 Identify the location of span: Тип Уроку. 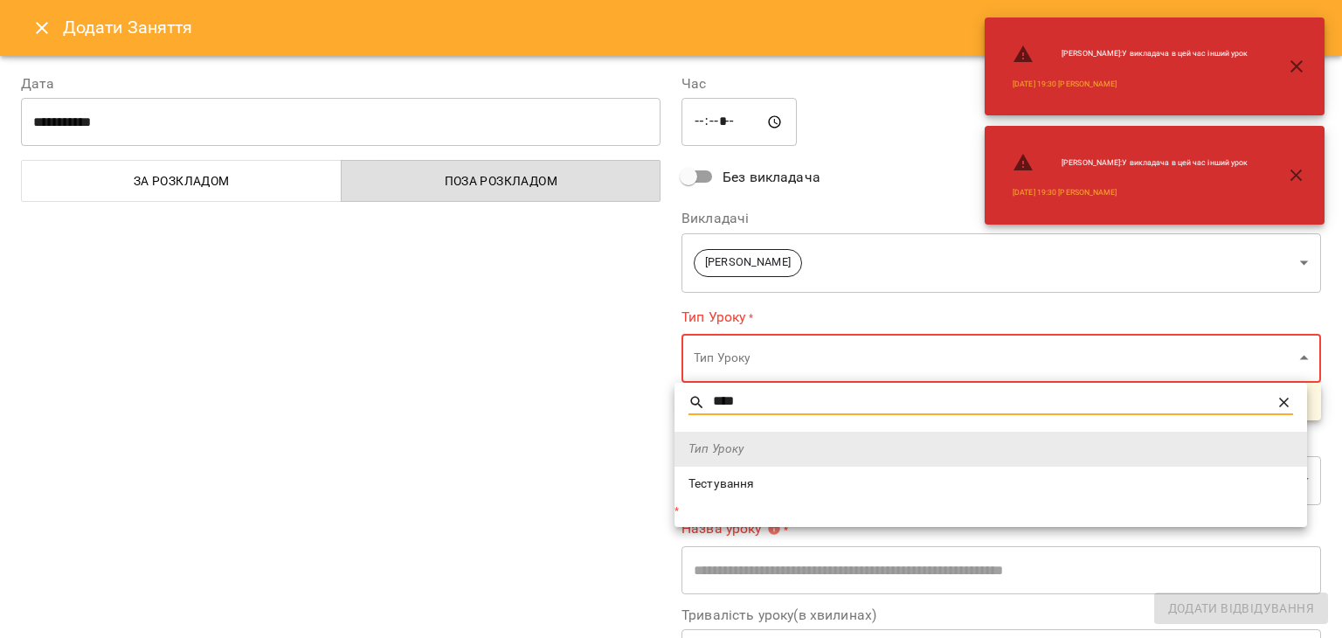
(991, 449).